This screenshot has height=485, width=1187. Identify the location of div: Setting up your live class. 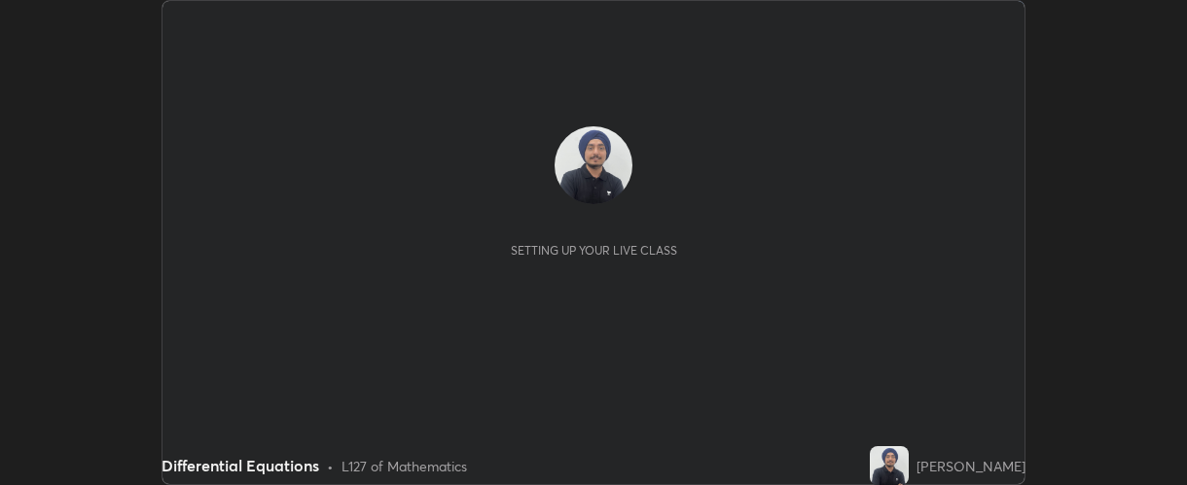
(593, 250).